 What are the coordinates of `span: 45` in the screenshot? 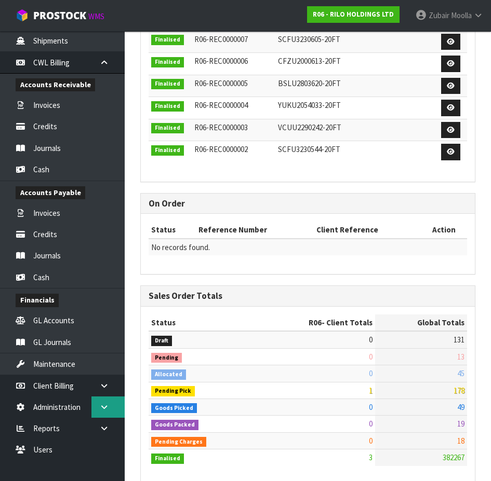 It's located at (461, 373).